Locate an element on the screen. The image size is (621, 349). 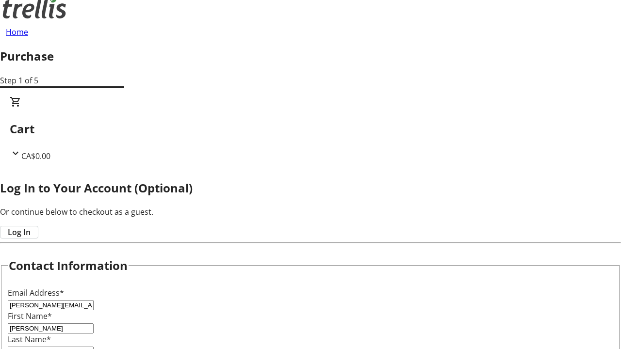
div: CartCA$0.00 is located at coordinates (311, 129).